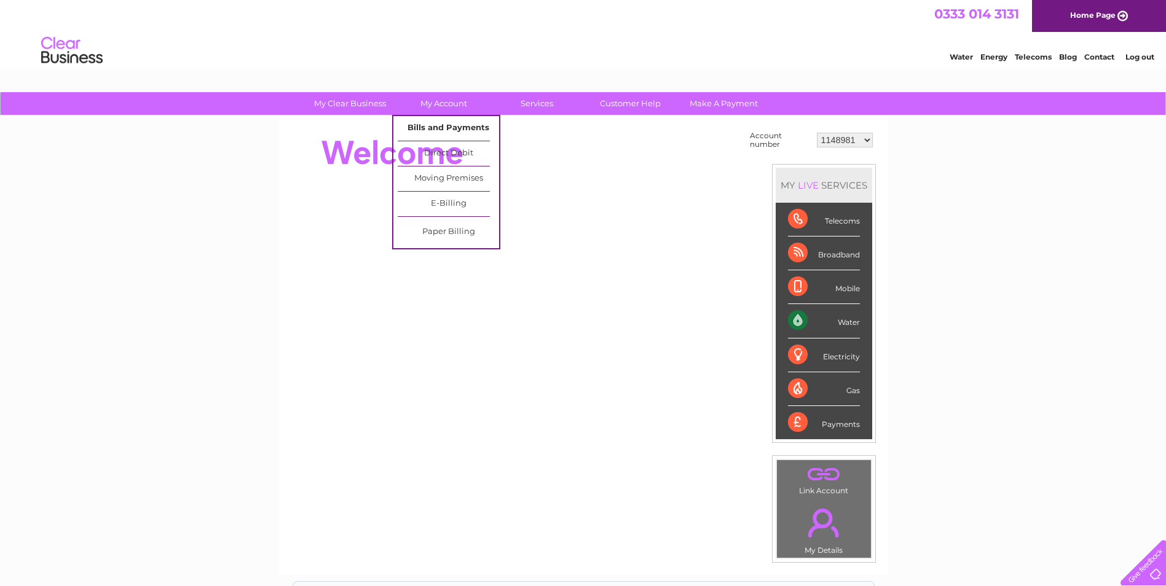 The width and height of the screenshot is (1166, 586). I want to click on a: Moving Premises, so click(448, 179).